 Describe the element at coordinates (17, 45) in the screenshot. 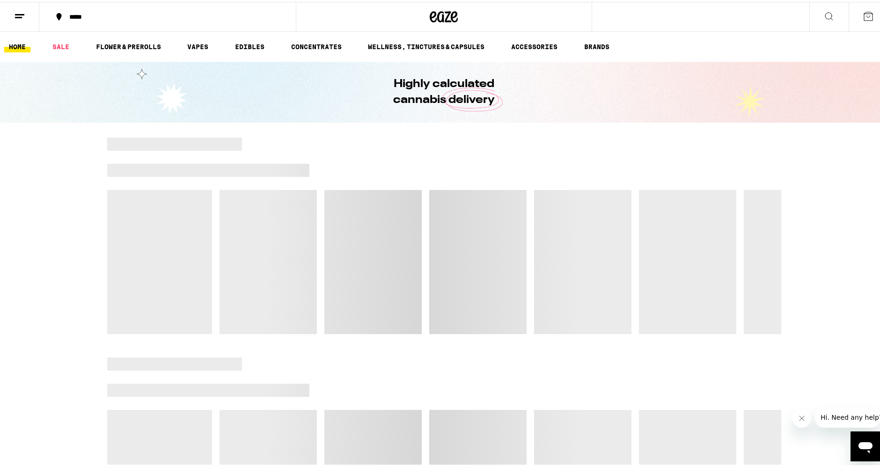

I see `a: HOME` at that location.